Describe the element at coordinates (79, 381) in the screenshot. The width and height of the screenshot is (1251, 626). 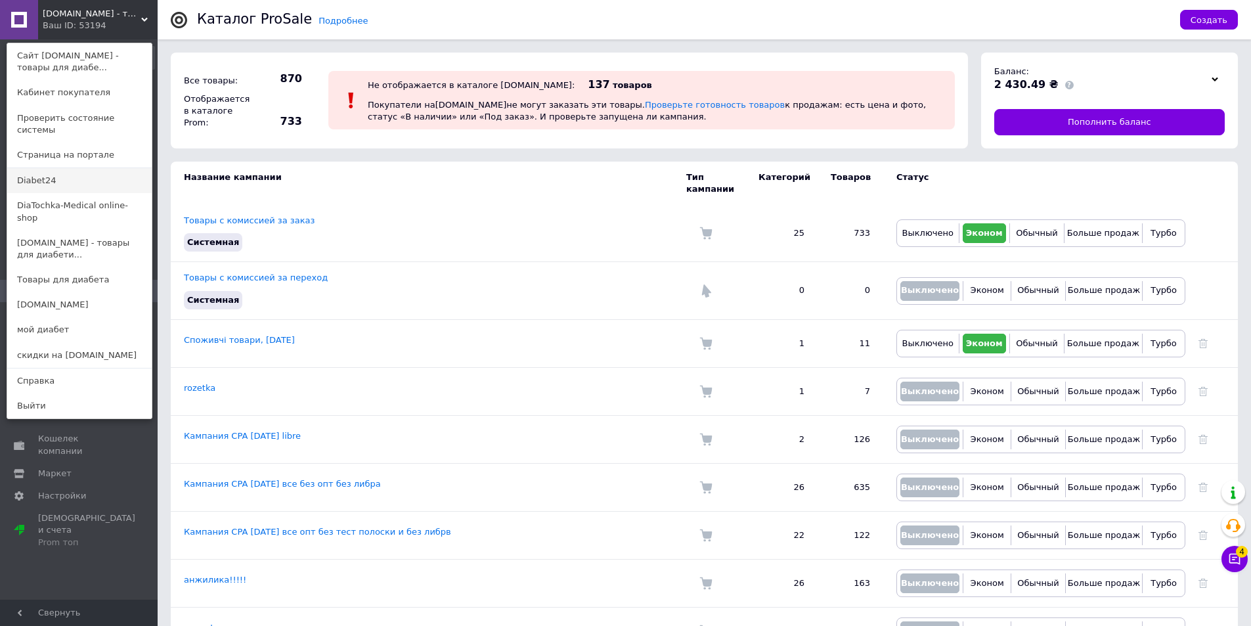
I see `a: Справка` at that location.